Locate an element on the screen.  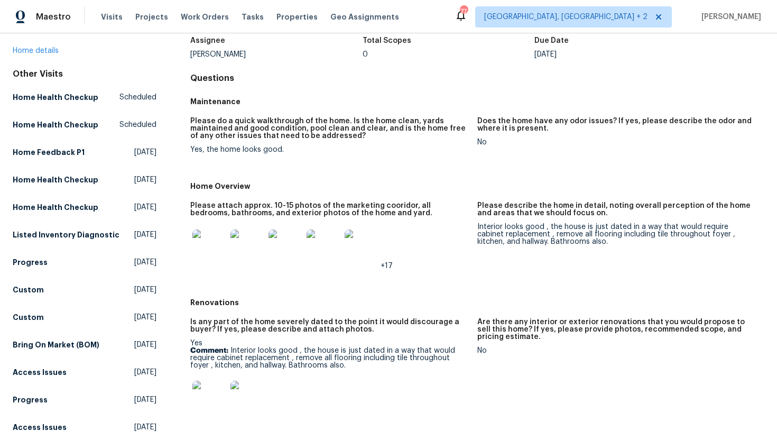
span: Work Orders is located at coordinates (205, 17).